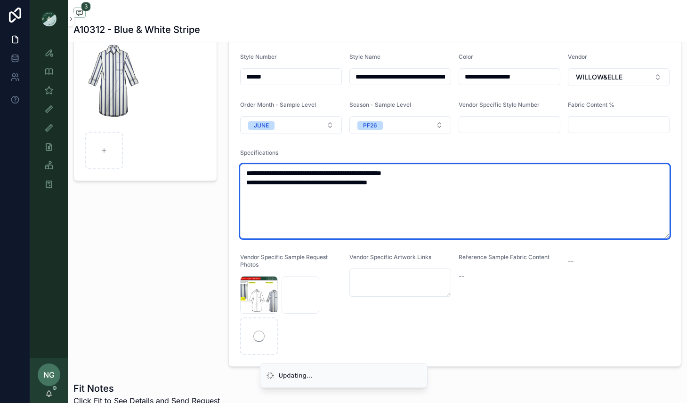 This screenshot has height=403, width=687. I want to click on img: App logo, so click(49, 19).